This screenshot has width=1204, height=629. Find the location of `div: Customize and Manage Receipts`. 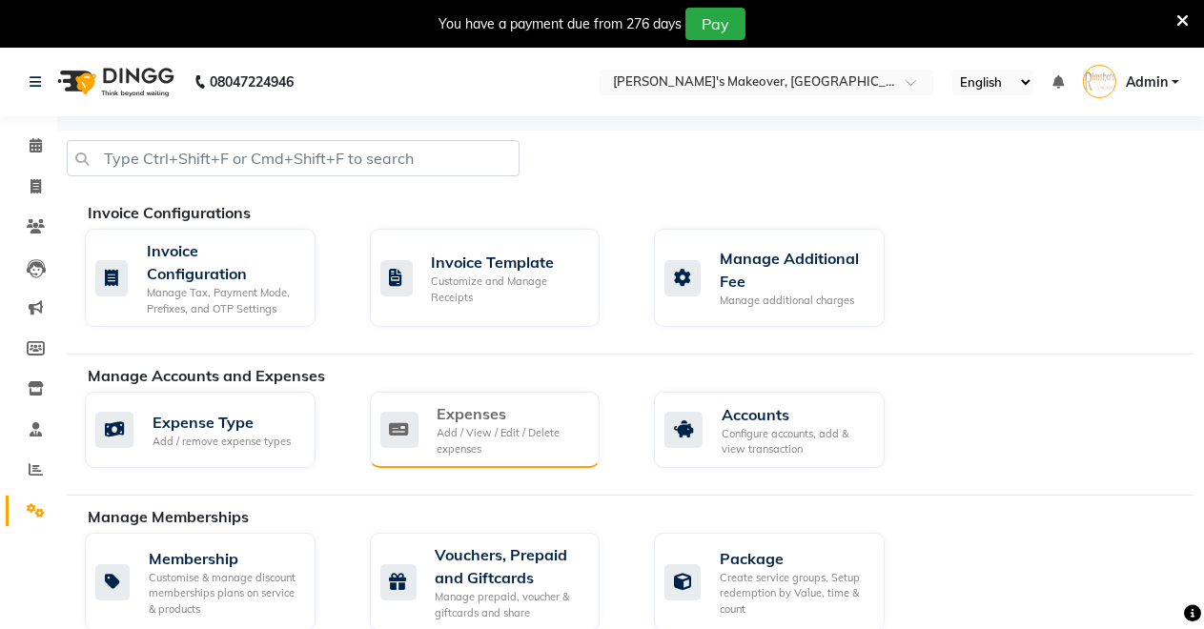

div: Customize and Manage Receipts is located at coordinates (508, 289).